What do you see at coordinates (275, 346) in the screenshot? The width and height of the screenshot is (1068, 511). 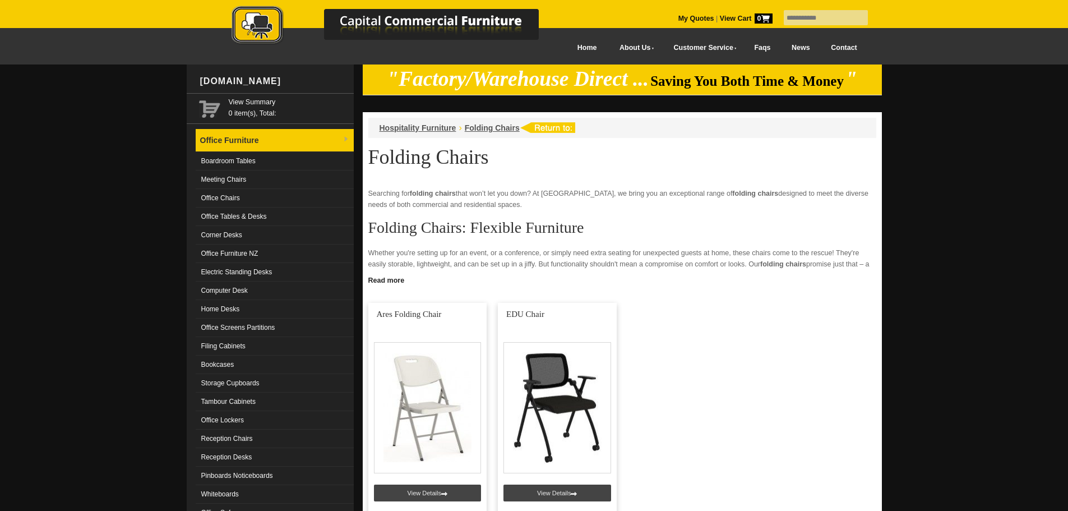 I see `a: Filing Cabinets` at bounding box center [275, 346].